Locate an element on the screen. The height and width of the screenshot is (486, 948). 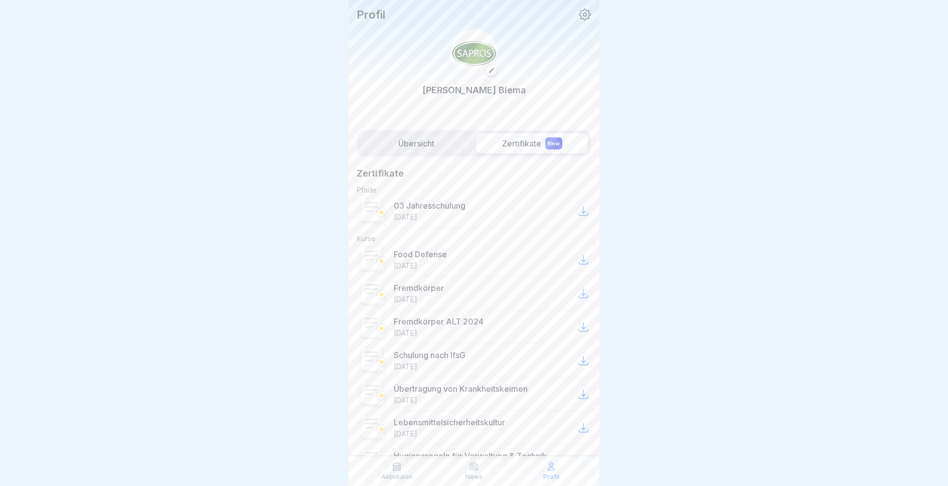
p: Übertragung von Krankheitskeimen is located at coordinates (461, 389).